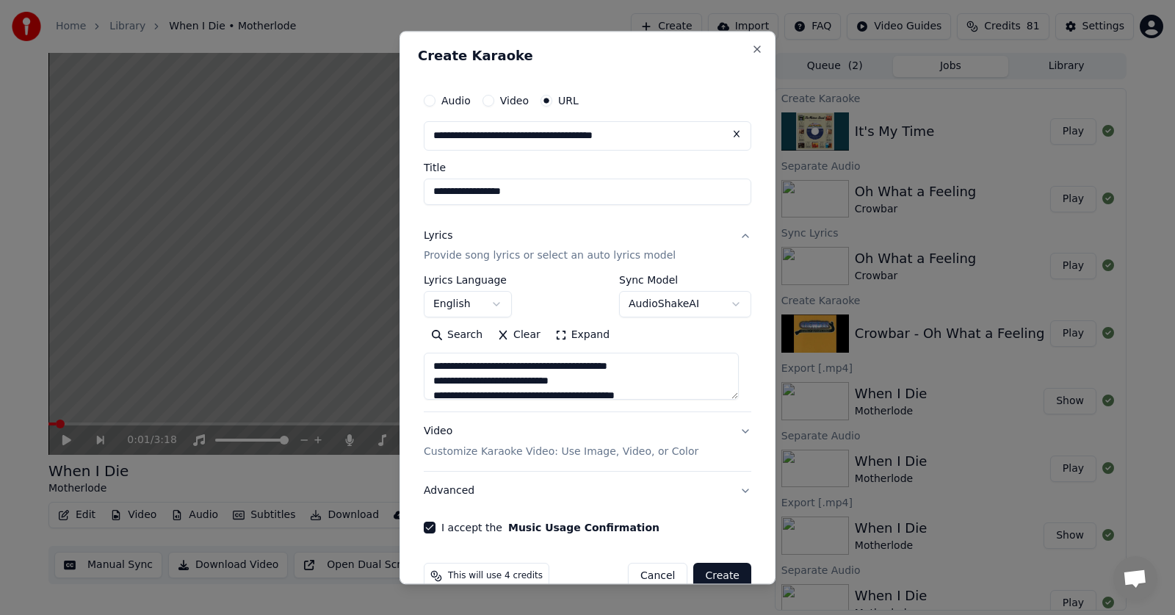 The width and height of the screenshot is (1175, 615). I want to click on button: Search, so click(457, 336).